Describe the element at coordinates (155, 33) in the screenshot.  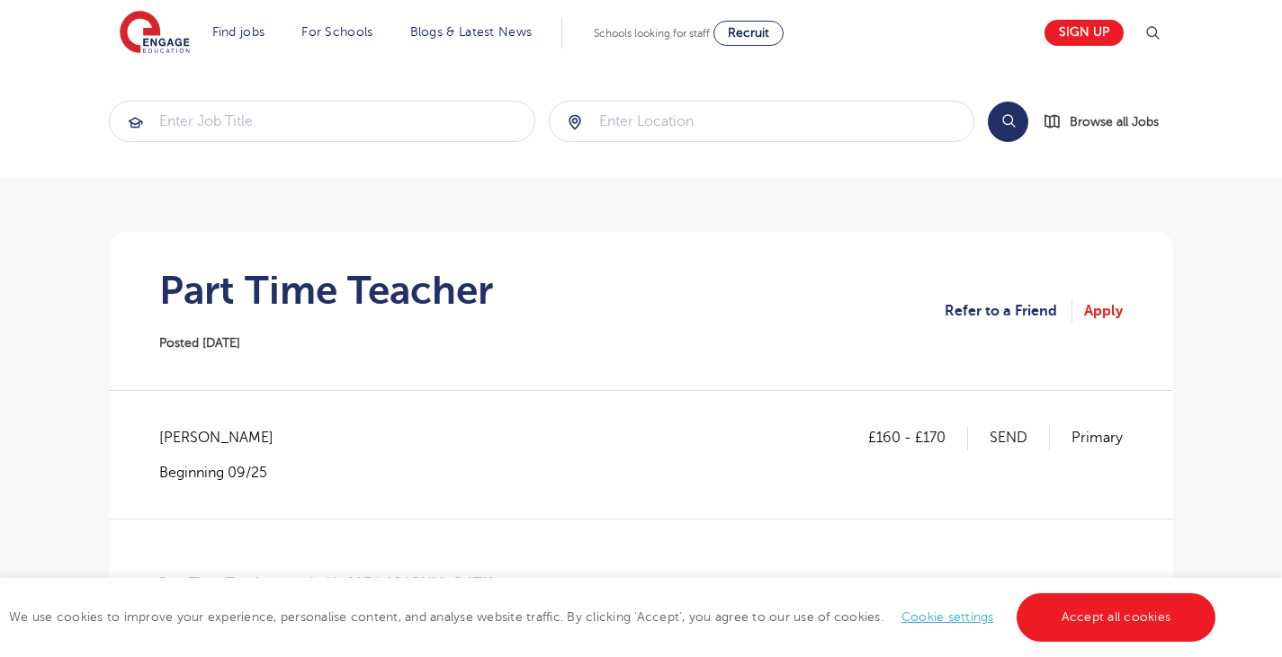
I see `img: Engage Education` at that location.